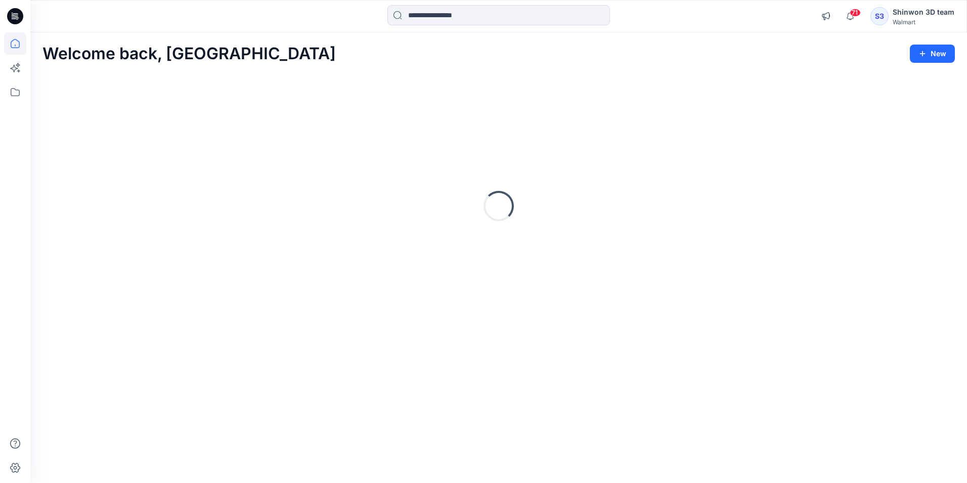  I want to click on div: S3, so click(880, 16).